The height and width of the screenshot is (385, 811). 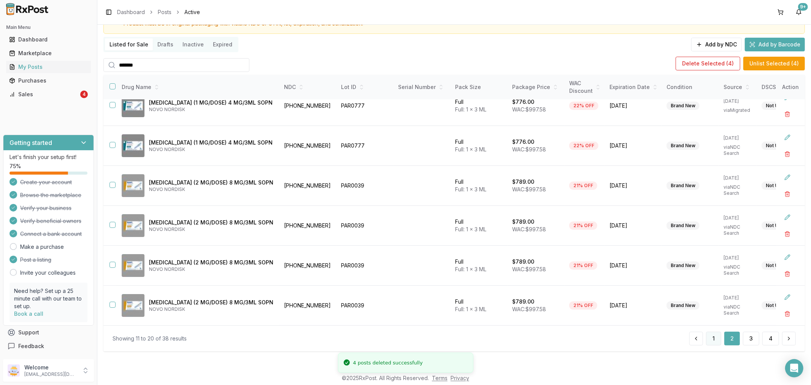 What do you see at coordinates (165, 12) in the screenshot?
I see `a: Posts` at bounding box center [165, 12].